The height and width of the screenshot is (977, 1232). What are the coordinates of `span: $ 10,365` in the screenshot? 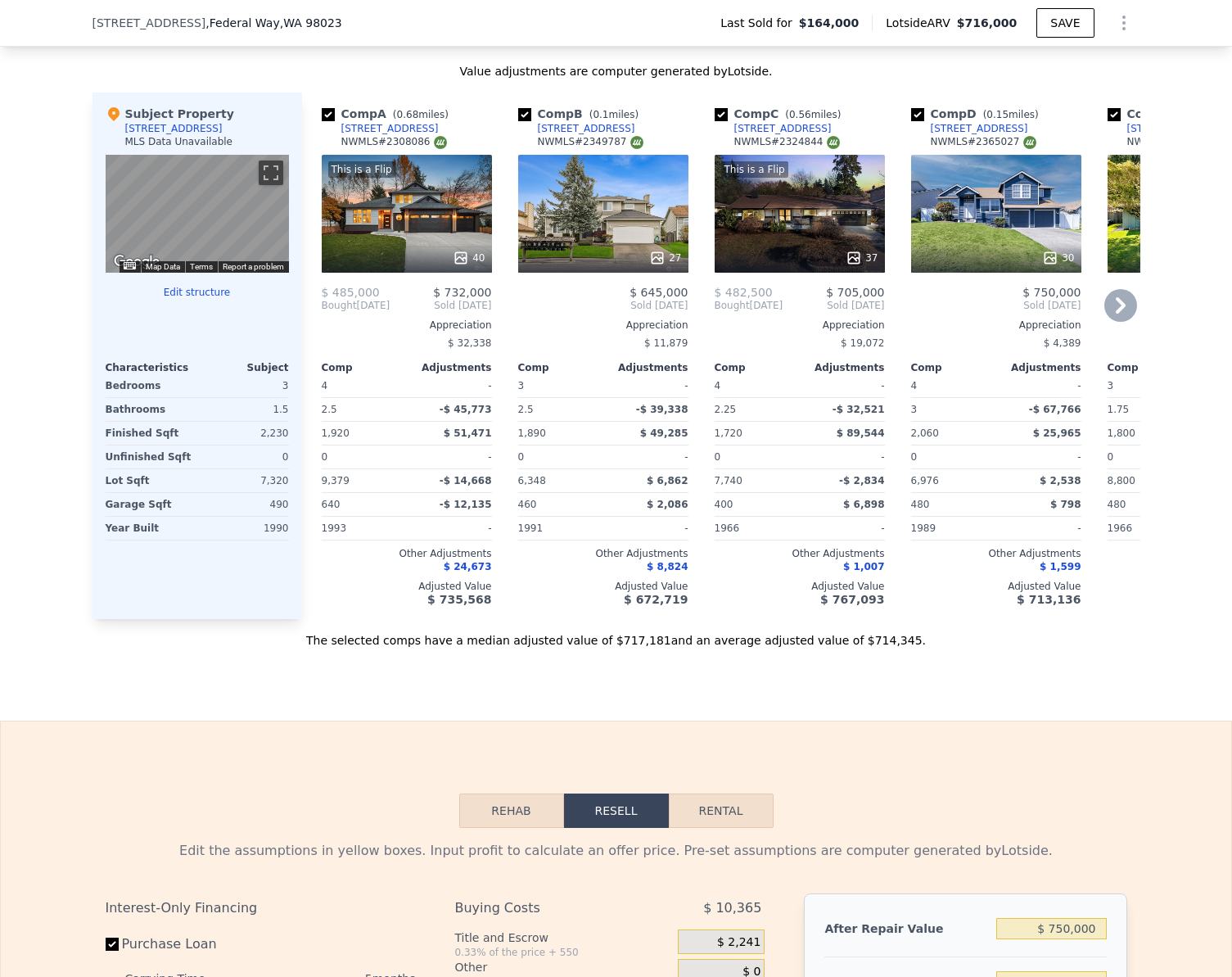 It's located at (732, 908).